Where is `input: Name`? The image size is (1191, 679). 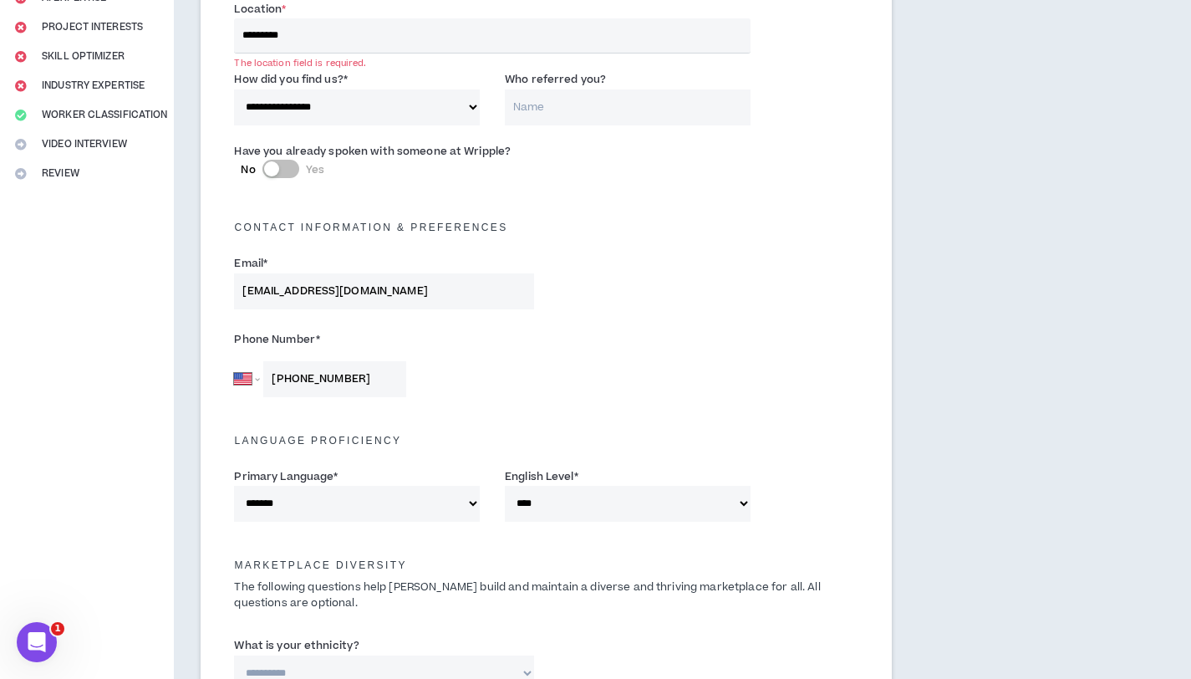
input: Name is located at coordinates (628, 107).